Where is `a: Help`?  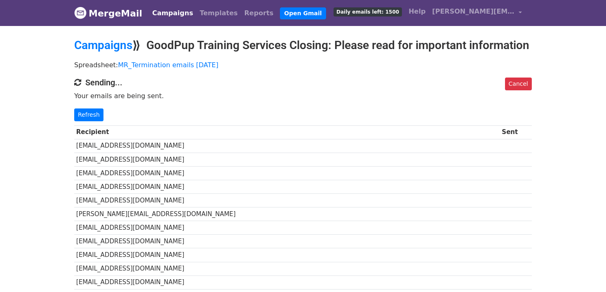
a: Help is located at coordinates (417, 12).